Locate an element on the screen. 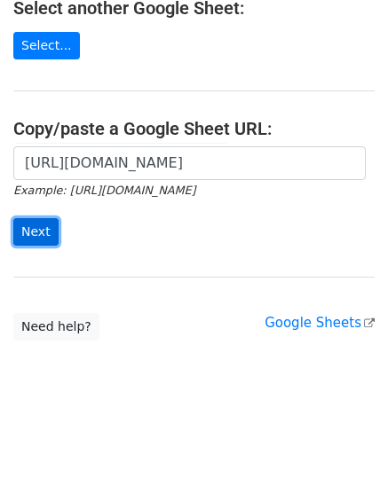 This screenshot has height=478, width=388. input: Paste your Google Sheet URL here is located at coordinates (189, 163).